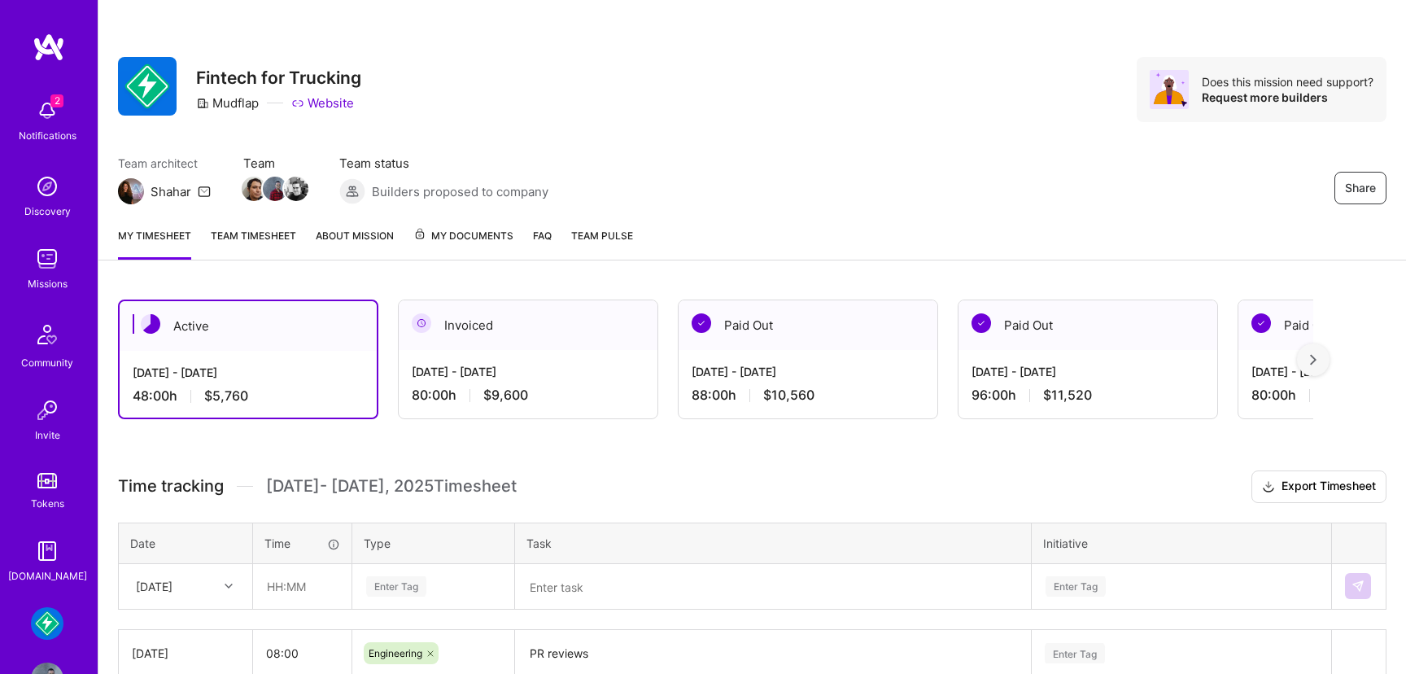 The width and height of the screenshot is (1406, 674). I want to click on img: Mudflap: Fintech for Trucking, so click(47, 623).